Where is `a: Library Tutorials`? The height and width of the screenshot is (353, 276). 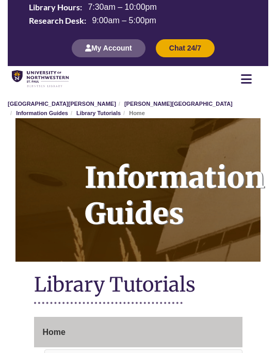
a: Library Tutorials is located at coordinates (99, 113).